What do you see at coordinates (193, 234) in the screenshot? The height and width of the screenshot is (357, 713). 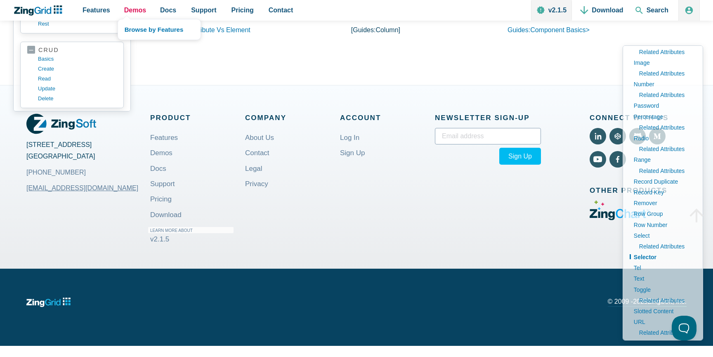 I see `a: Learn More About v2.1.5` at bounding box center [193, 234].